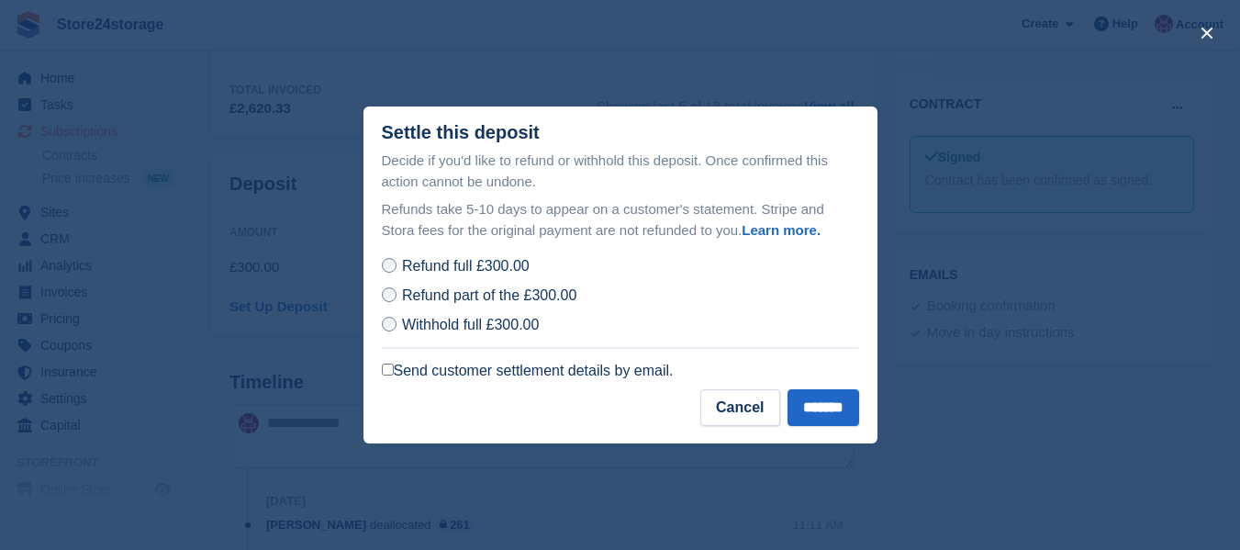  What do you see at coordinates (621, 219) in the screenshot?
I see `p: Refunds take 5-10 days to appear on a customer's statement. Stripe and Stora fees for the origina...` at bounding box center [621, 219].